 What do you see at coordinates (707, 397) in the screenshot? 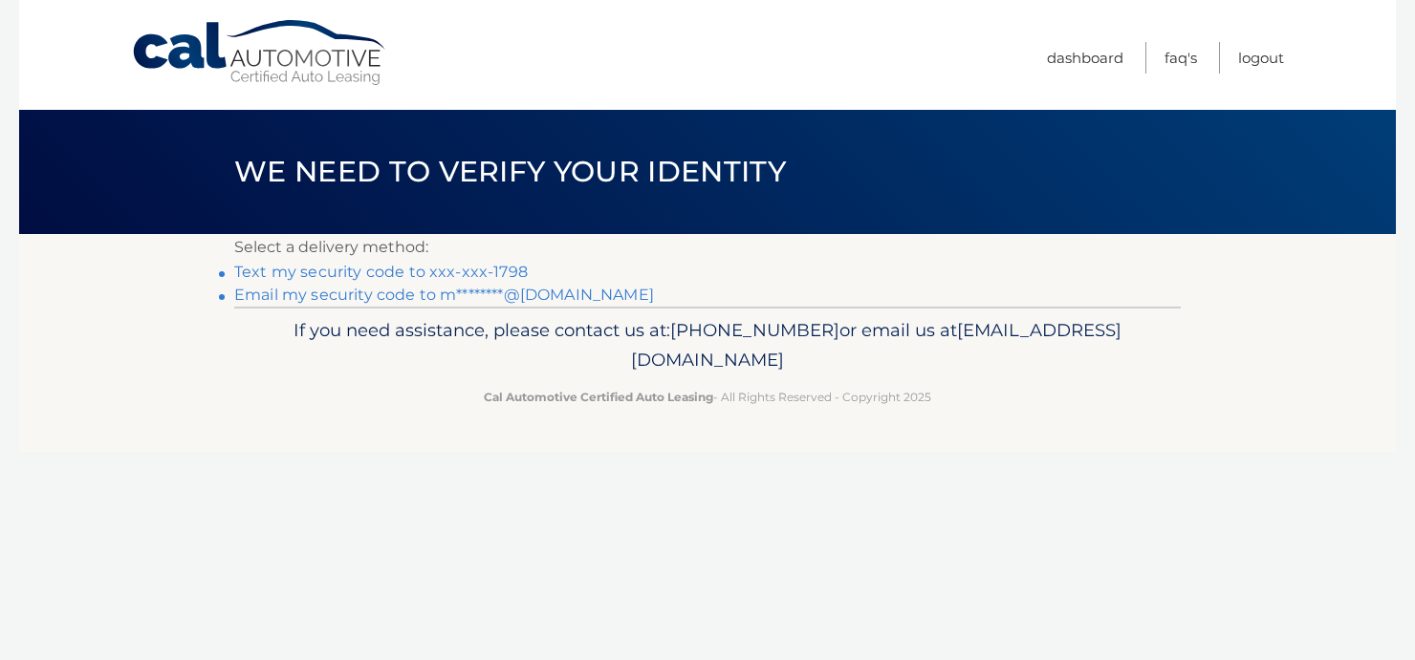
I see `p: - All Rights Reserved - Copyright 2025` at bounding box center [707, 397].